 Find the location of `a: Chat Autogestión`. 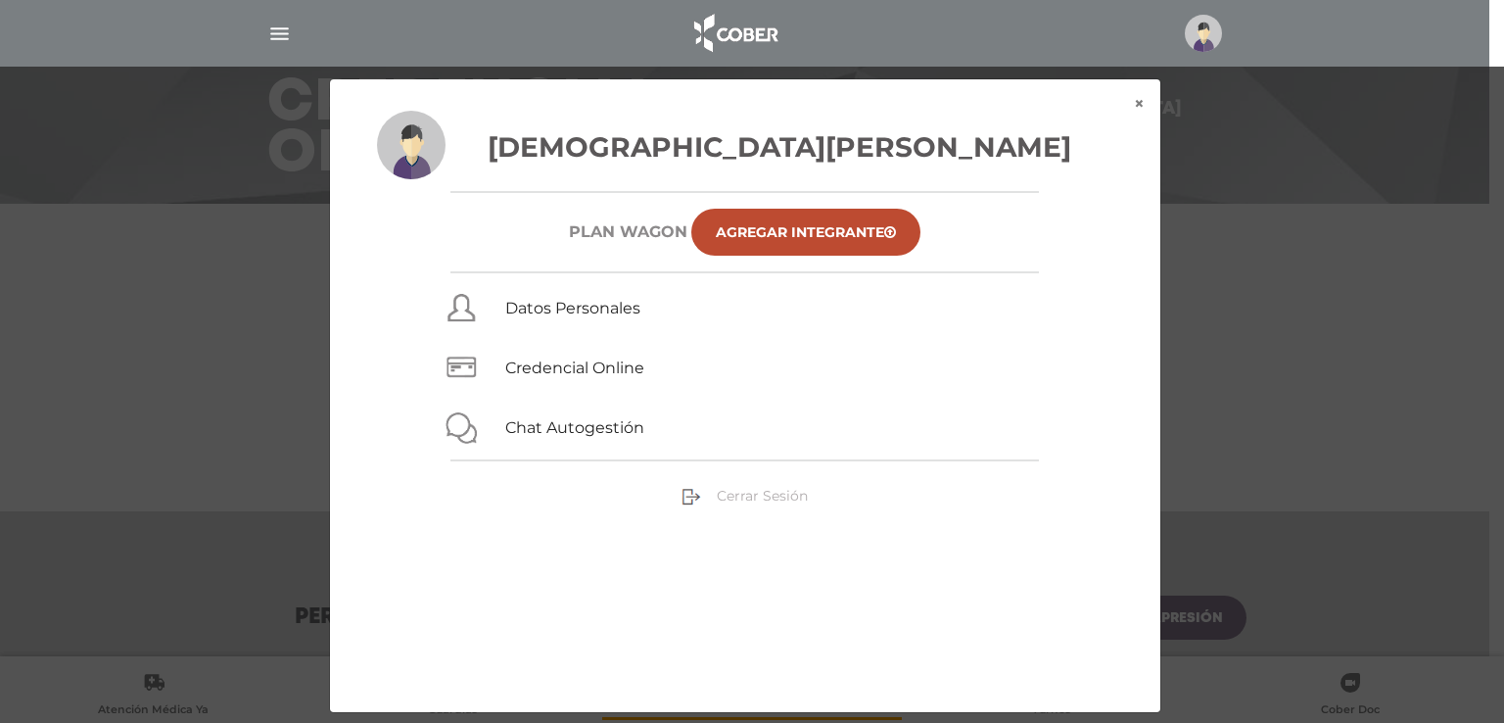

a: Chat Autogestión is located at coordinates (575, 427).